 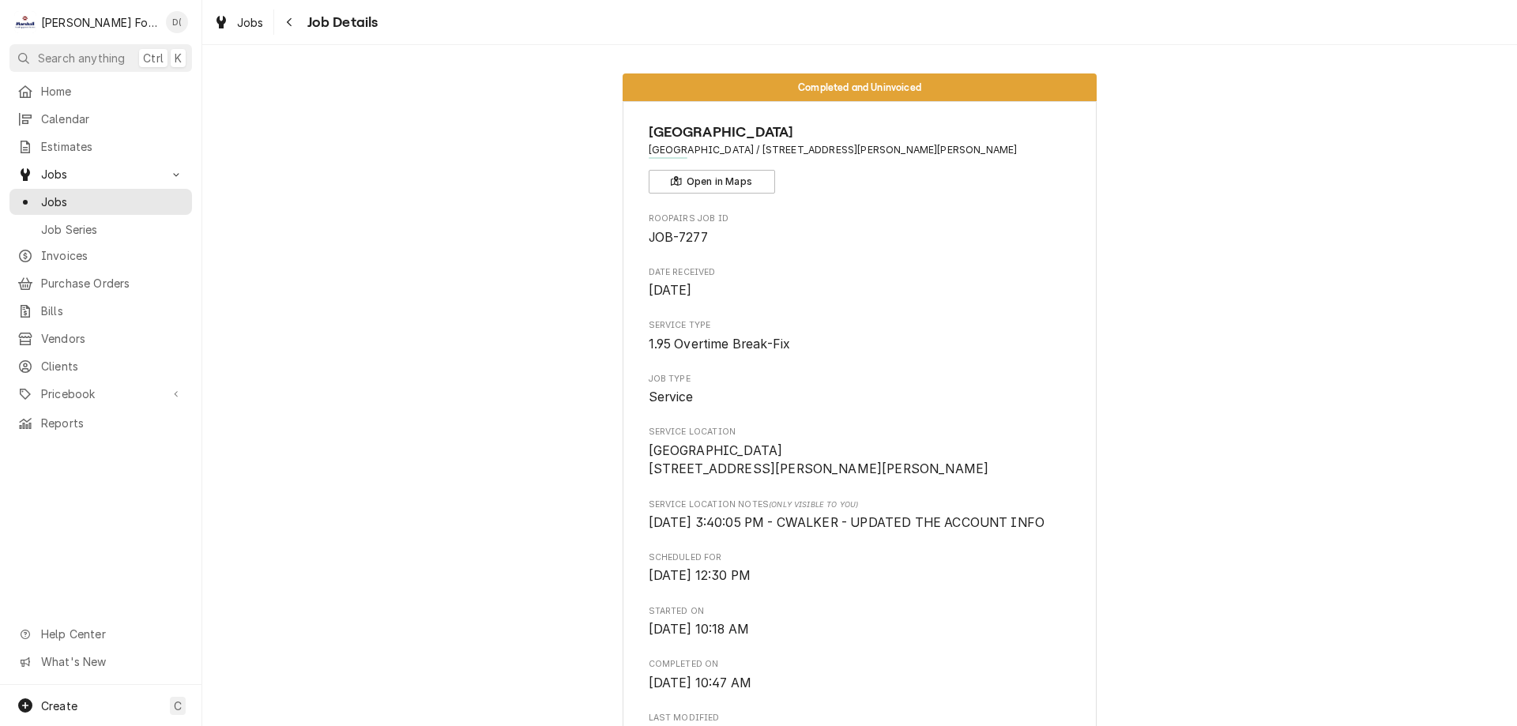 What do you see at coordinates (100, 338) in the screenshot?
I see `a: Vendors` at bounding box center [100, 338].